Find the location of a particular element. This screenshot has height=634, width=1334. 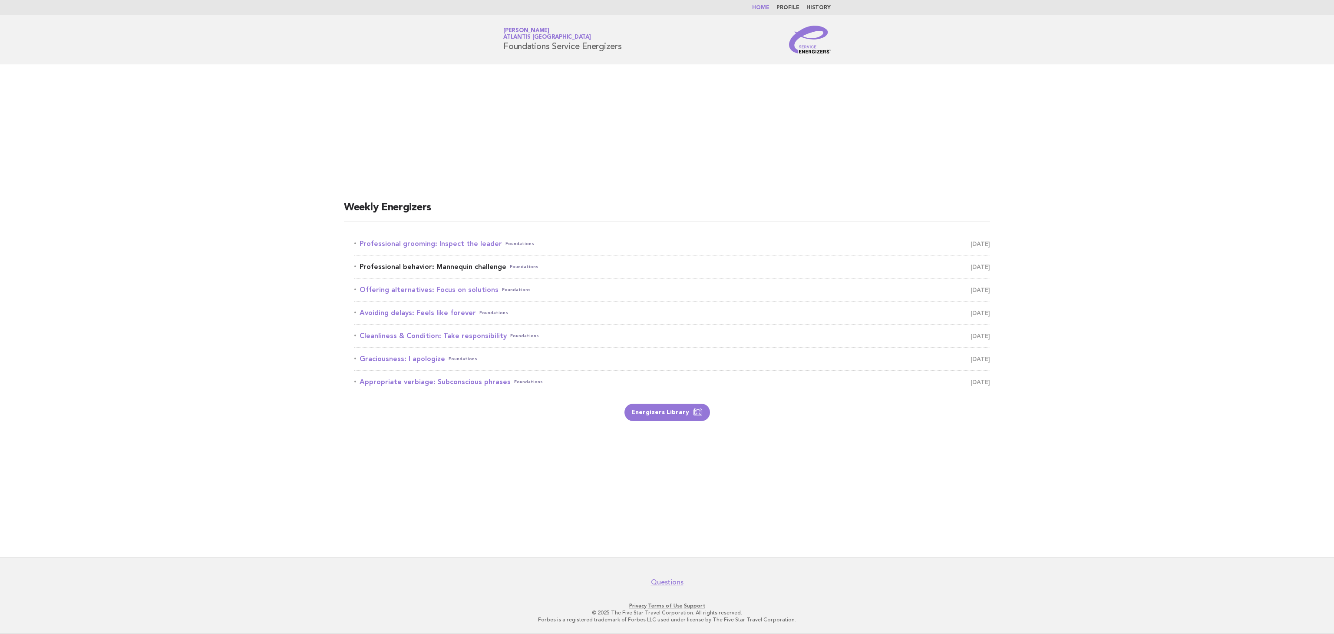

a: Privacy is located at coordinates (638, 606).